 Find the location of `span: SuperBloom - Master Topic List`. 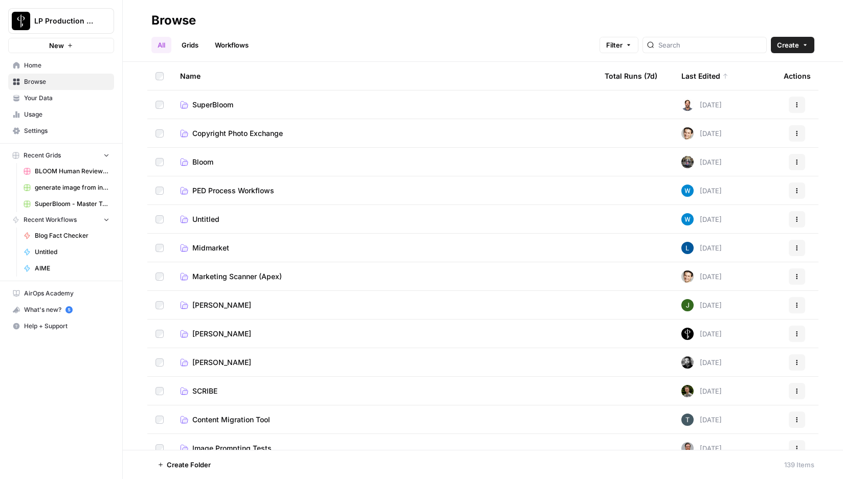

span: SuperBloom - Master Topic List is located at coordinates (72, 204).